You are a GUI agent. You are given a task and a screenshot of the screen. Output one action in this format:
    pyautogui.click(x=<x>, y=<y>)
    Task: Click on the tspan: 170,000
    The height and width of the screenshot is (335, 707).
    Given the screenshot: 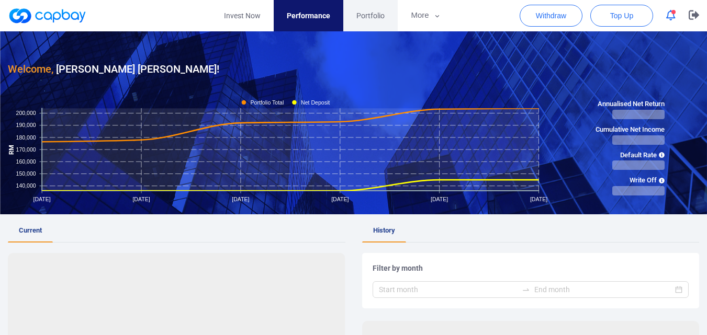 What is the action you would take?
    pyautogui.click(x=26, y=149)
    